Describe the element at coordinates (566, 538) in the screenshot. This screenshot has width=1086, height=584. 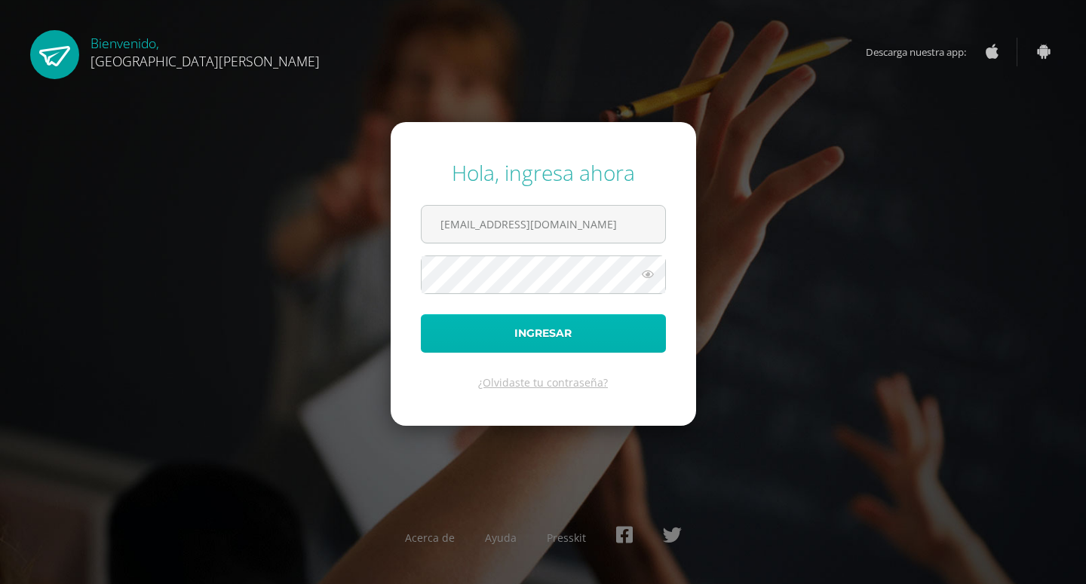
I see `a: Presskit` at that location.